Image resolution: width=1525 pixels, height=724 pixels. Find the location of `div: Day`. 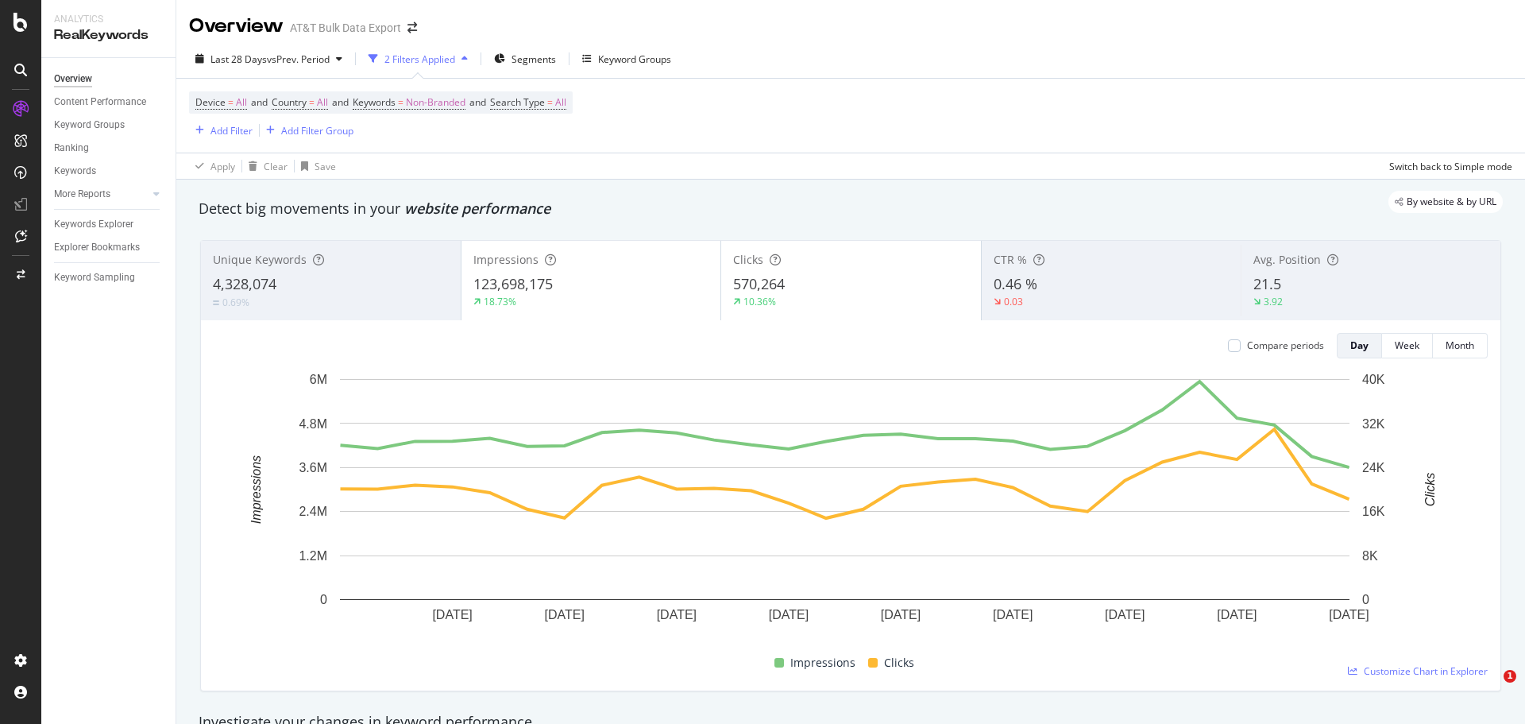

div: Day is located at coordinates (1359, 345).